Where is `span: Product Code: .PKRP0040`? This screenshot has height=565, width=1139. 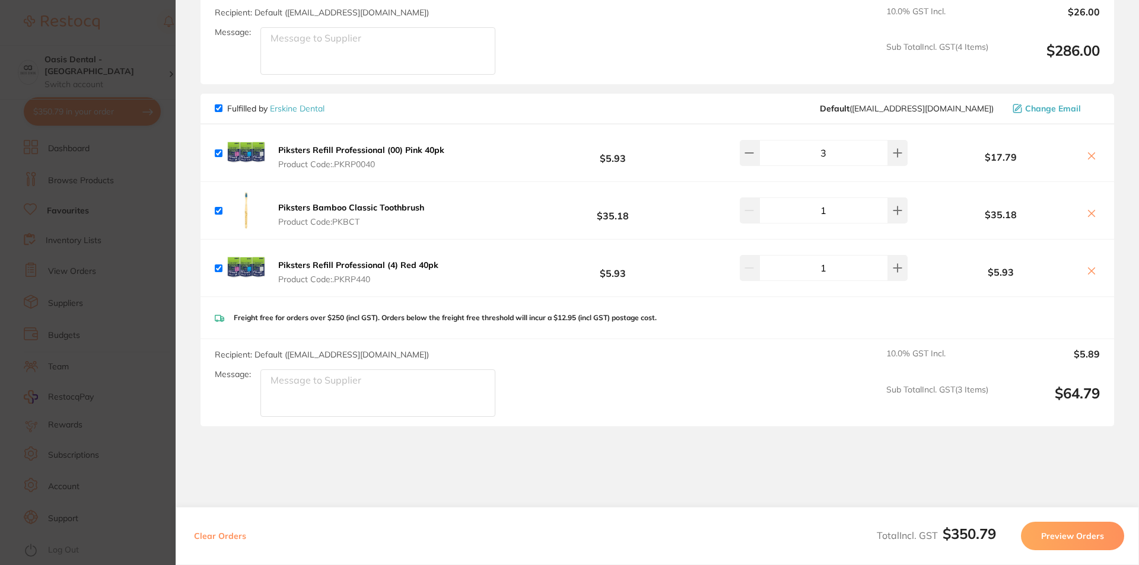 span: Product Code: .PKRP0040 is located at coordinates (361, 164).